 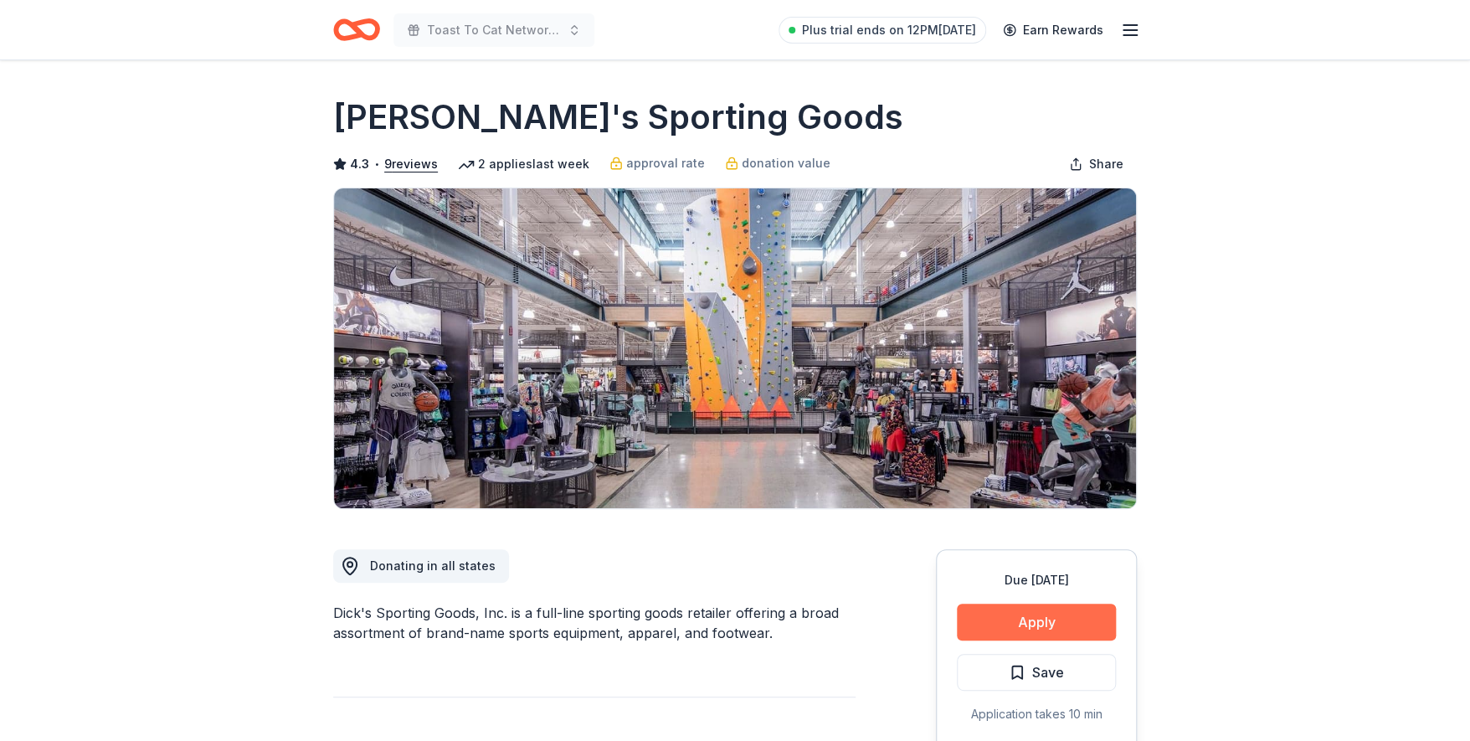 I want to click on span: approval rate, so click(x=665, y=163).